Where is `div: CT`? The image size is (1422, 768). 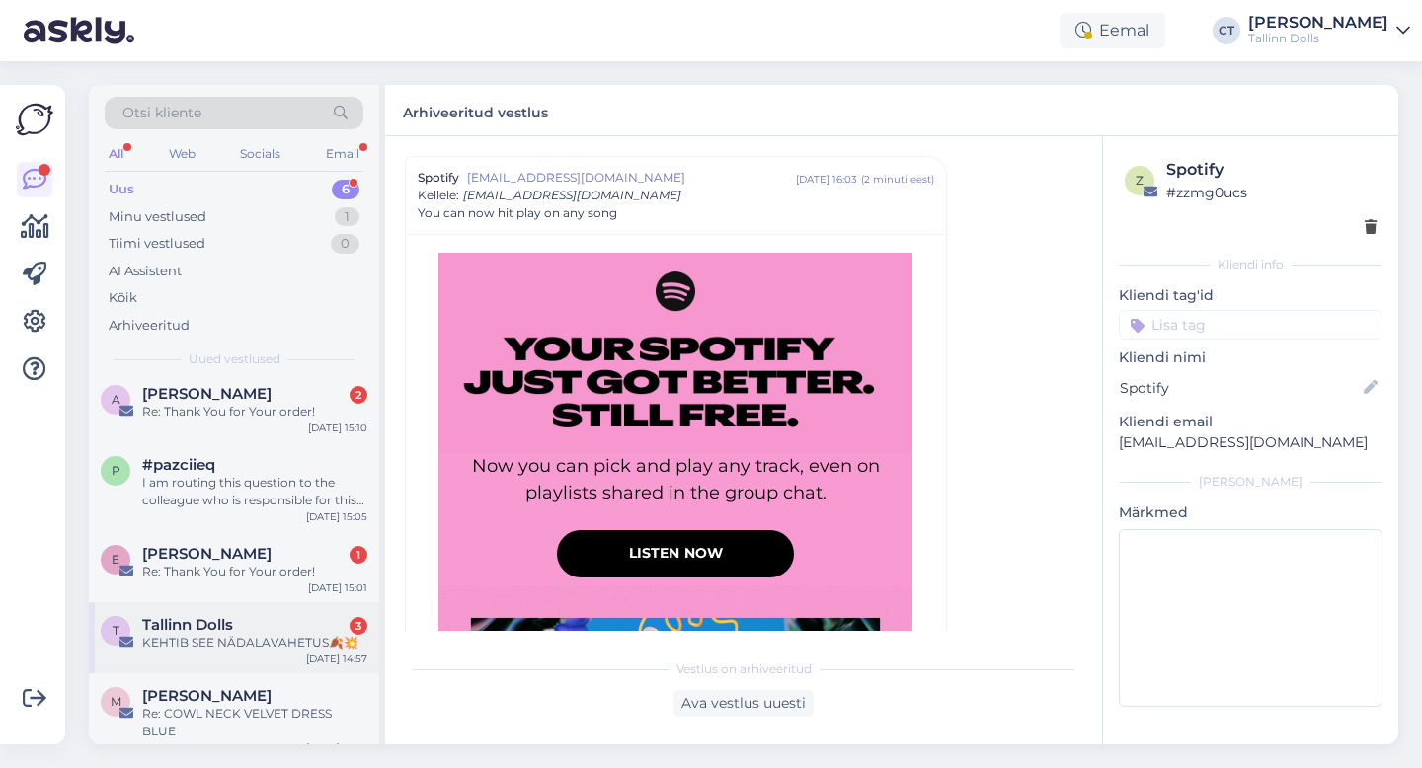
div: CT is located at coordinates (1226, 31).